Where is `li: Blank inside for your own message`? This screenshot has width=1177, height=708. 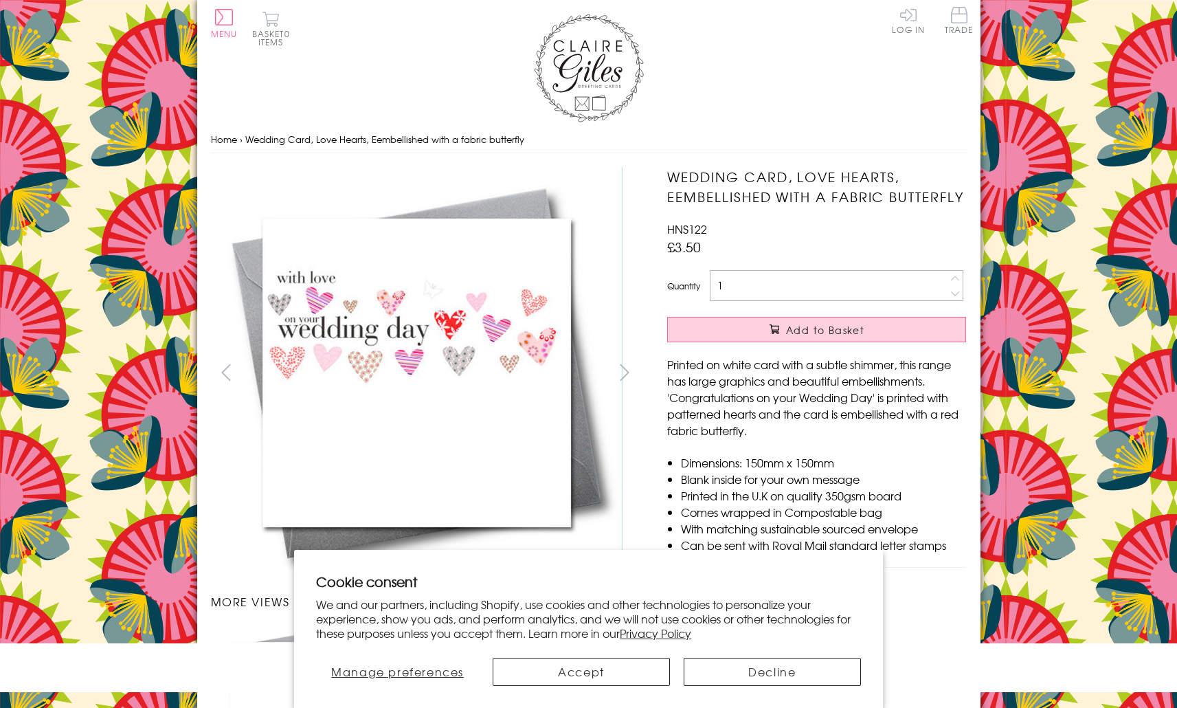
li: Blank inside for your own message is located at coordinates (823, 479).